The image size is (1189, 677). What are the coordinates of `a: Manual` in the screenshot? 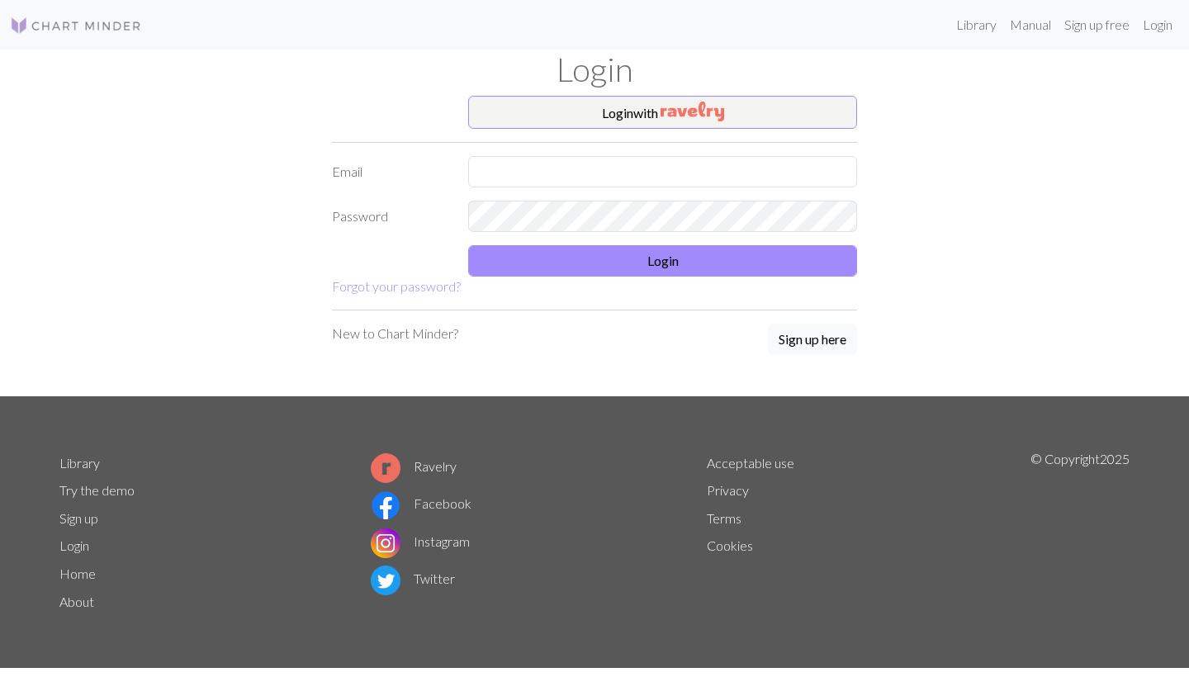 It's located at (1031, 25).